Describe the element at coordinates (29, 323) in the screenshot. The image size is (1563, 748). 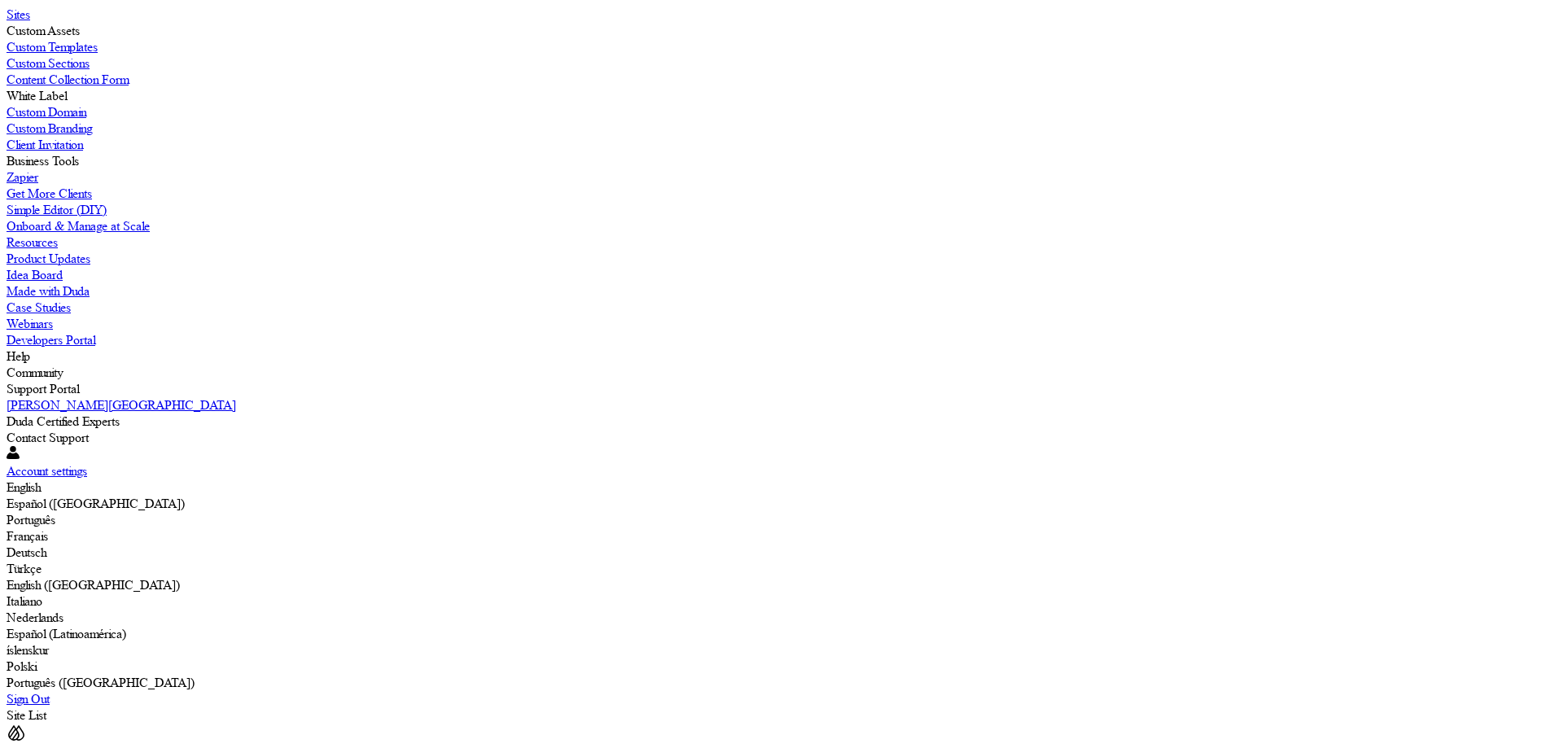
I see `label: Webinars` at that location.